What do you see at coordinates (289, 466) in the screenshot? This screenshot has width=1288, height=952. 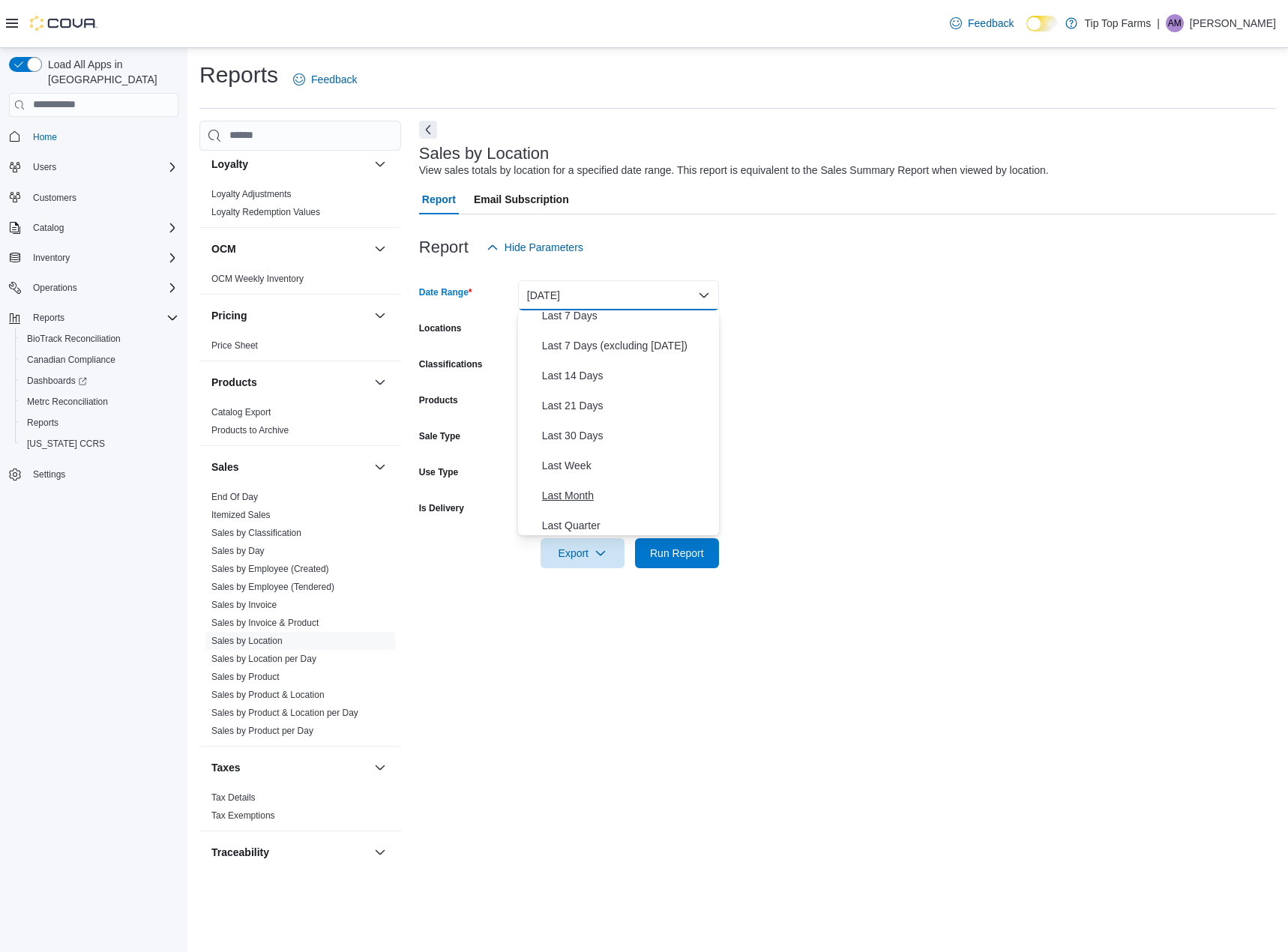 I see `button: Sales` at bounding box center [289, 466].